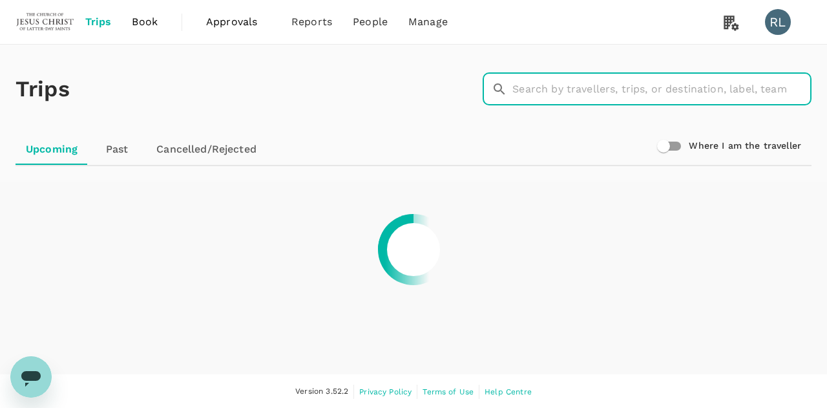 The image size is (827, 408). Describe the element at coordinates (508, 391) in the screenshot. I see `span: Help Centre` at that location.